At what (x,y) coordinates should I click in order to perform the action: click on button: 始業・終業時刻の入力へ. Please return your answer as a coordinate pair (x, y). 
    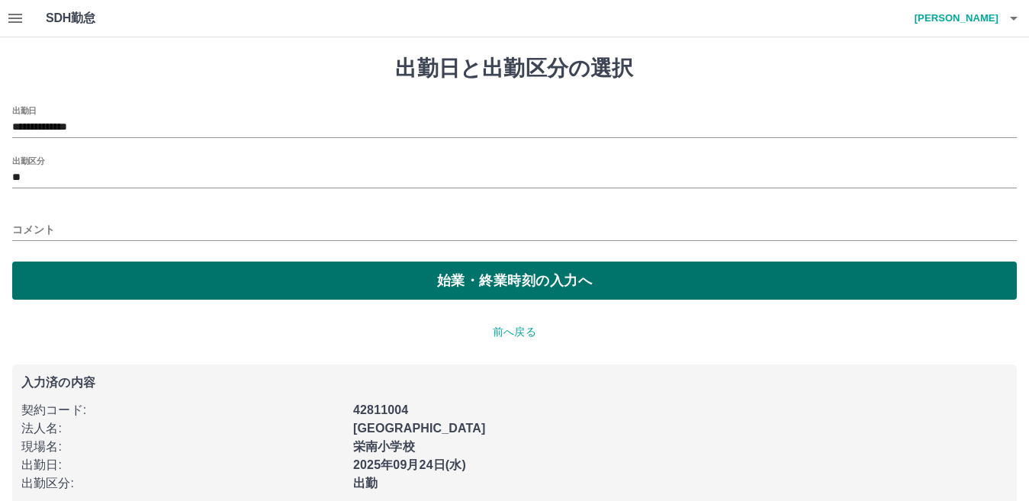
    Looking at the image, I should click on (514, 281).